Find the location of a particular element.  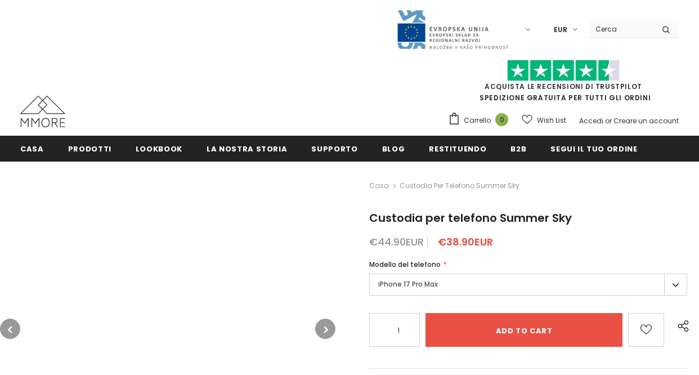

a: supporto is located at coordinates (334, 148).